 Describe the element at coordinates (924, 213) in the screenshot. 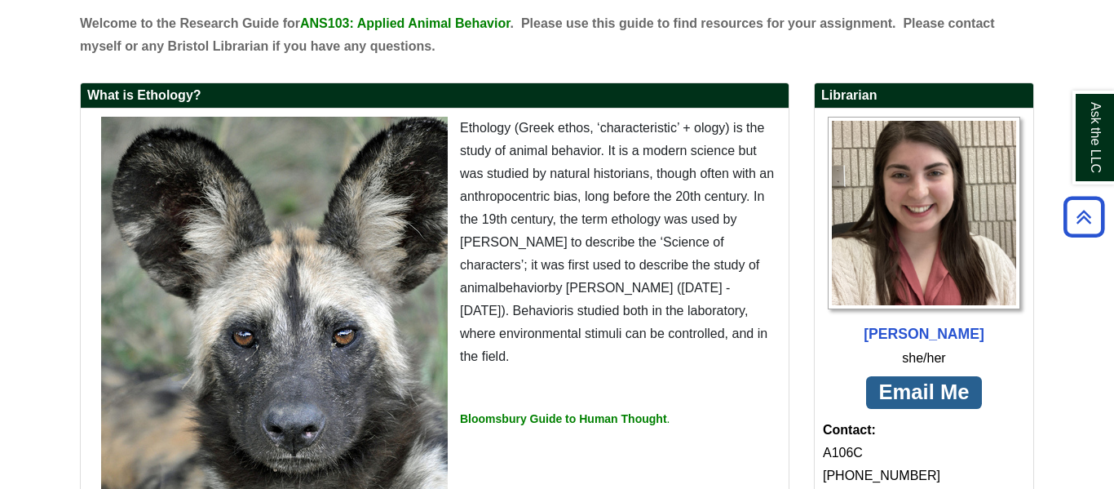

I see `img: Profile Photo` at that location.